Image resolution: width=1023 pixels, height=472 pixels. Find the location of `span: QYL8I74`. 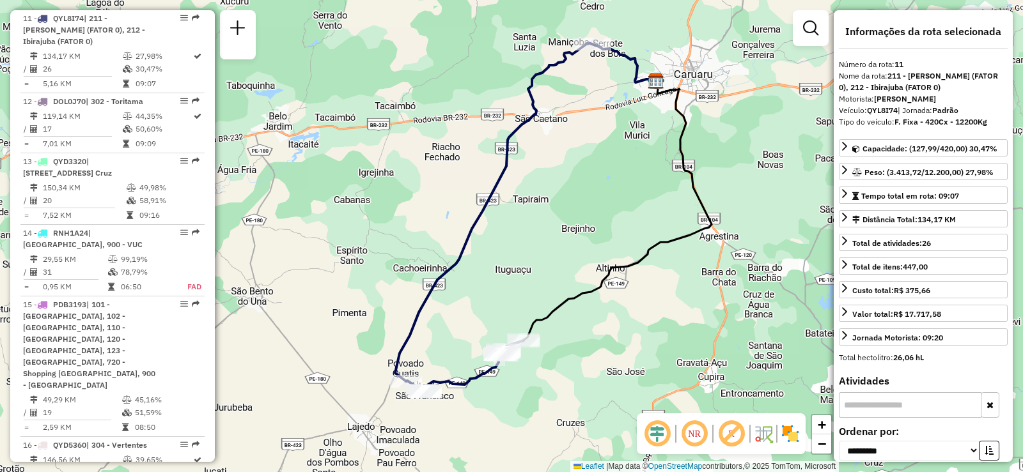

span: QYL8I74 is located at coordinates (68, 18).